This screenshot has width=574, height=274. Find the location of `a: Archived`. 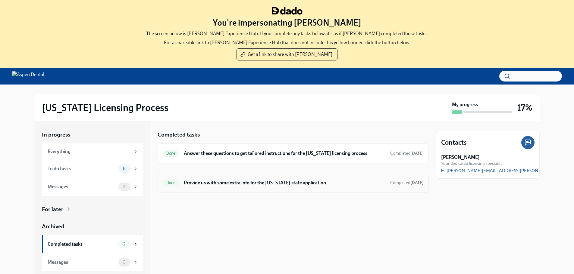

a: Archived is located at coordinates (92, 227).